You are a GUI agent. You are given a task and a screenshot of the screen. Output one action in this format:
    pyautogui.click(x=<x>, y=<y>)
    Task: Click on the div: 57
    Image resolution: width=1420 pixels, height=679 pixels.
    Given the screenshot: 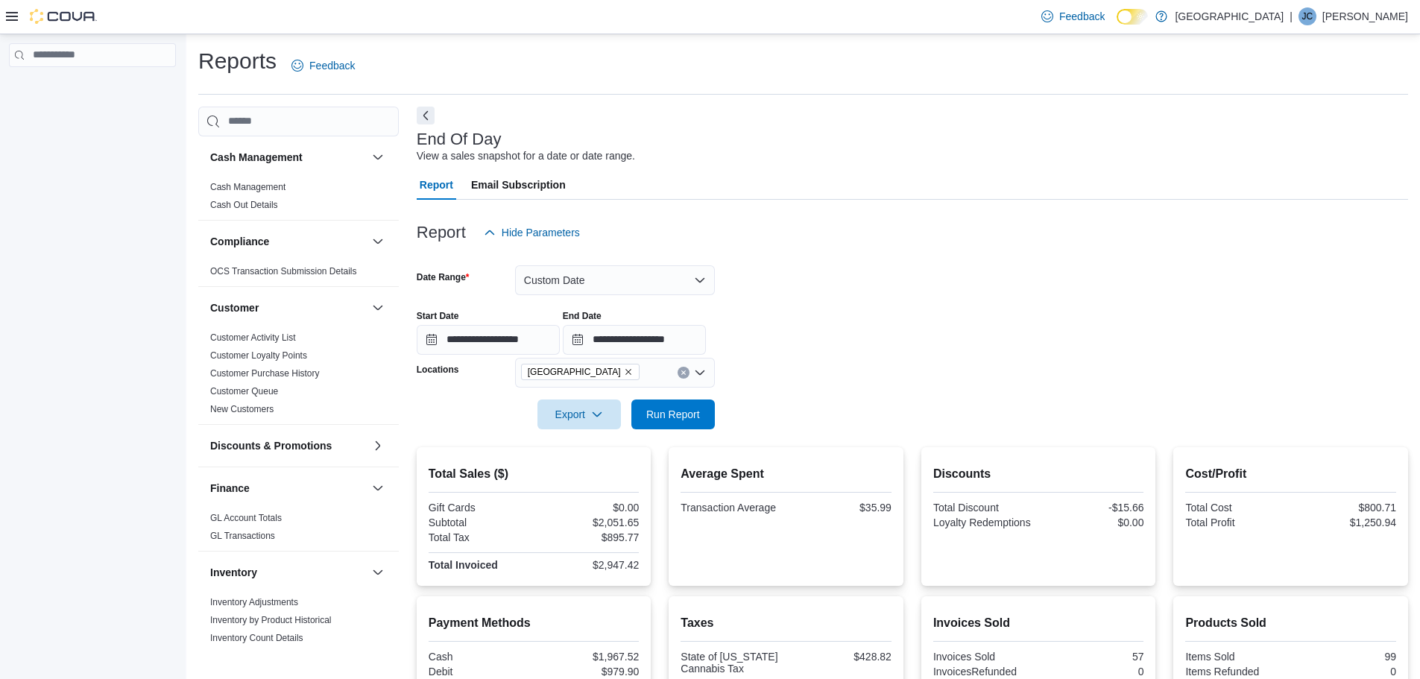 What is the action you would take?
    pyautogui.click(x=1092, y=657)
    